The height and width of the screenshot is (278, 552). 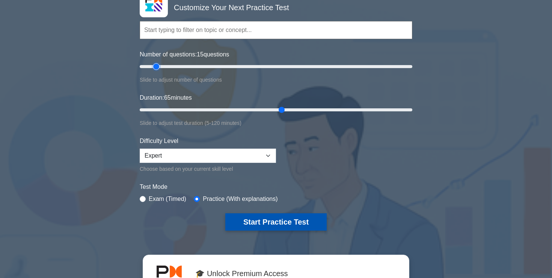 What do you see at coordinates (159, 141) in the screenshot?
I see `label: Difficulty Level` at bounding box center [159, 141].